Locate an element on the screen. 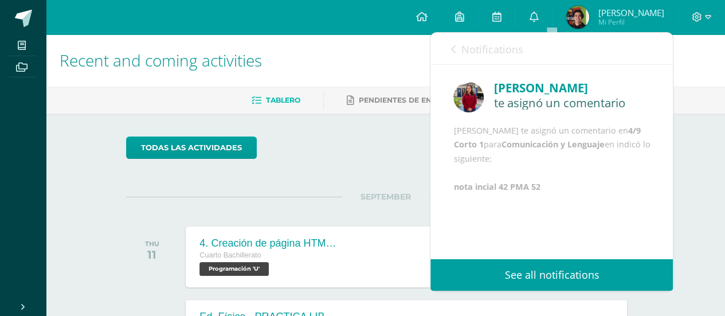 This screenshot has height=316, width=725. div: te asignó un comentario is located at coordinates (571, 103).